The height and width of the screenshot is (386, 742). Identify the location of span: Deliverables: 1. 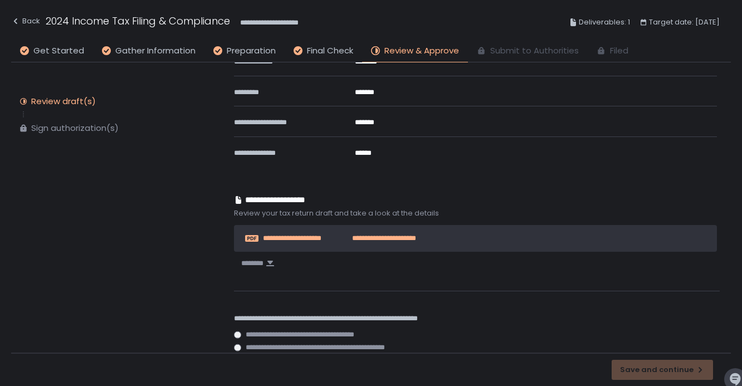
(605, 22).